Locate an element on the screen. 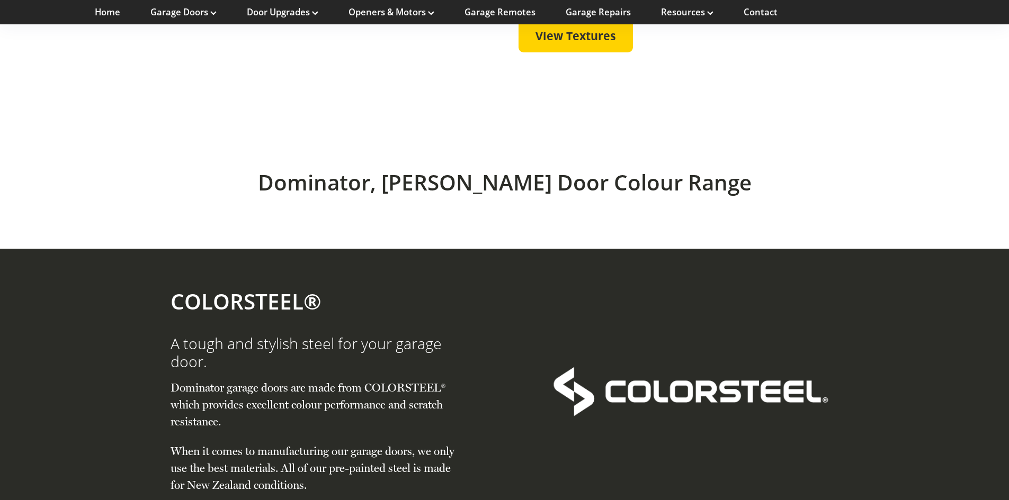 The image size is (1009, 500). a: Resources is located at coordinates (687, 12).